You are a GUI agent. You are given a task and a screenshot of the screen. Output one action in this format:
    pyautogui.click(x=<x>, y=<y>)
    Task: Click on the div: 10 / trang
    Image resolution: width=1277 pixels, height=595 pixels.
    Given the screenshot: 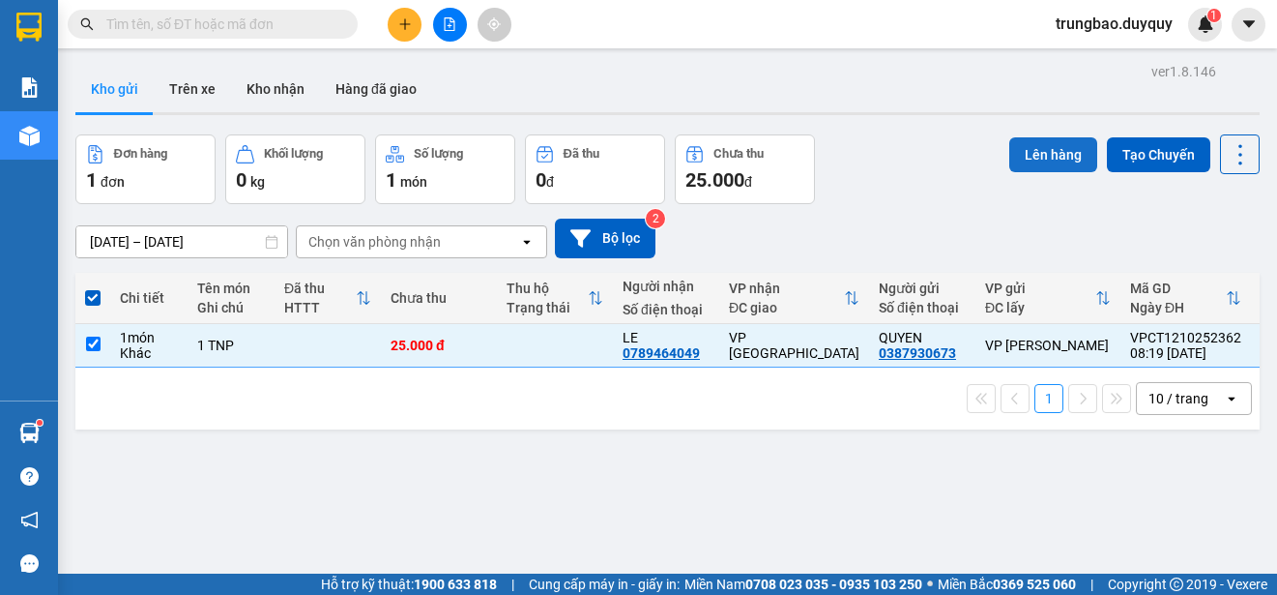 What is the action you would take?
    pyautogui.click(x=1179, y=398)
    